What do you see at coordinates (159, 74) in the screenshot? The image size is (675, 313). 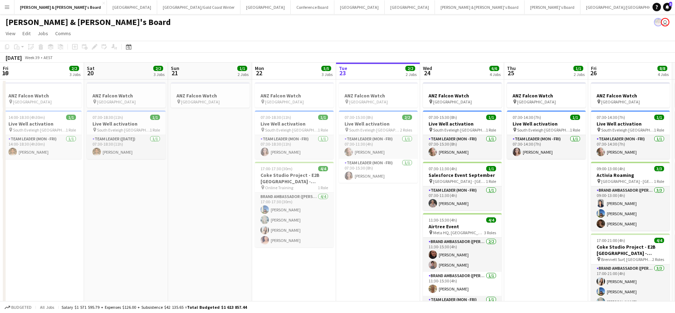 I see `div: 3 Jobs` at bounding box center [159, 74].